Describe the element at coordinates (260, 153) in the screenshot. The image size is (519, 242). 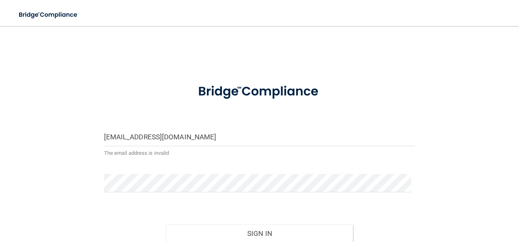
I see `p: The email address is invalid` at that location.